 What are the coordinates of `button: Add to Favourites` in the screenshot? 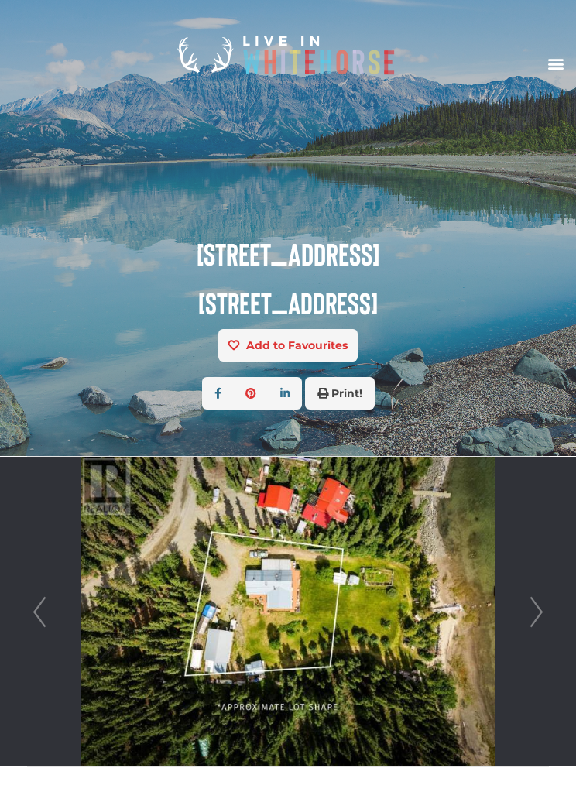 It's located at (288, 345).